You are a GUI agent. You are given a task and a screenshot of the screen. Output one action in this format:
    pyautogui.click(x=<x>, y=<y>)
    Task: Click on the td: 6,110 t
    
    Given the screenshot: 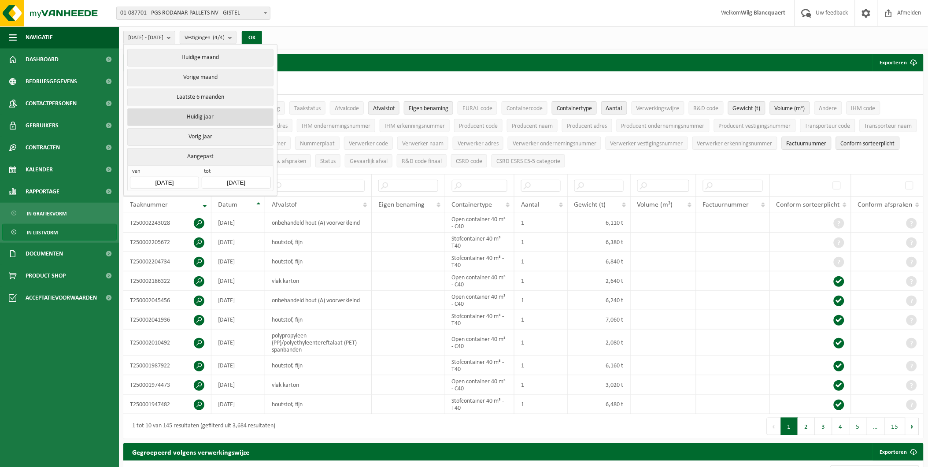 What is the action you would take?
    pyautogui.click(x=599, y=223)
    